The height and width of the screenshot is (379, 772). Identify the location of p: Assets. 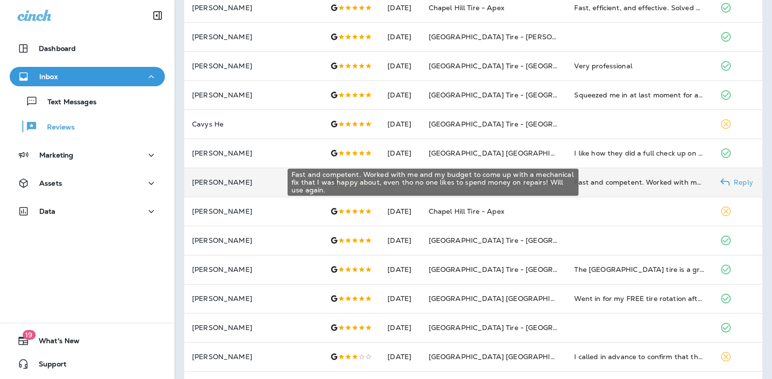
(50, 183).